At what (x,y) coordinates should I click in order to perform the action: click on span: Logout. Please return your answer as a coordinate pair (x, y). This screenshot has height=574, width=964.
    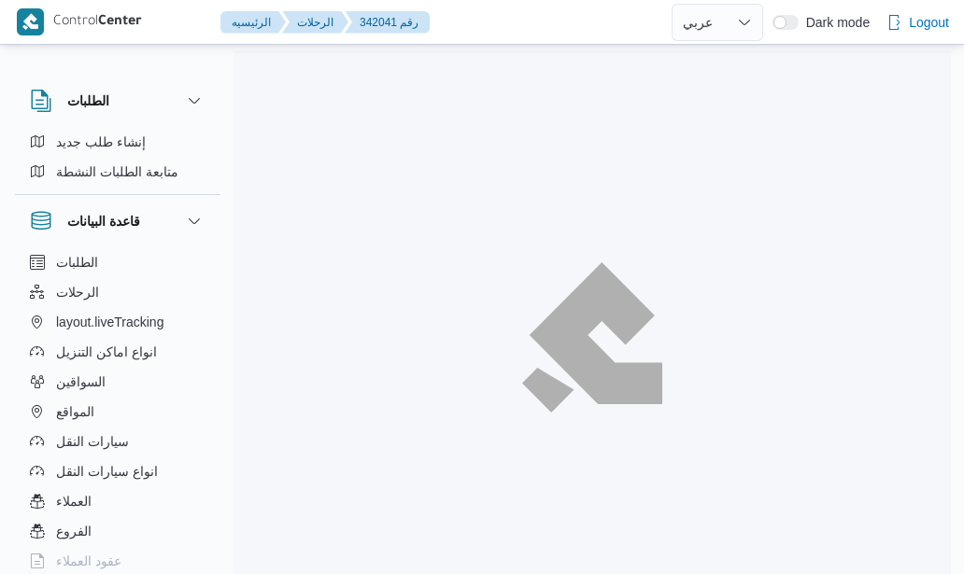
    Looking at the image, I should click on (928, 22).